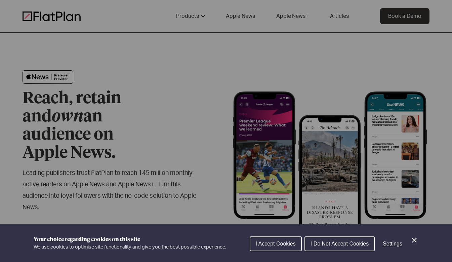  Describe the element at coordinates (276, 243) in the screenshot. I see `span: I Accept Cookies` at that location.